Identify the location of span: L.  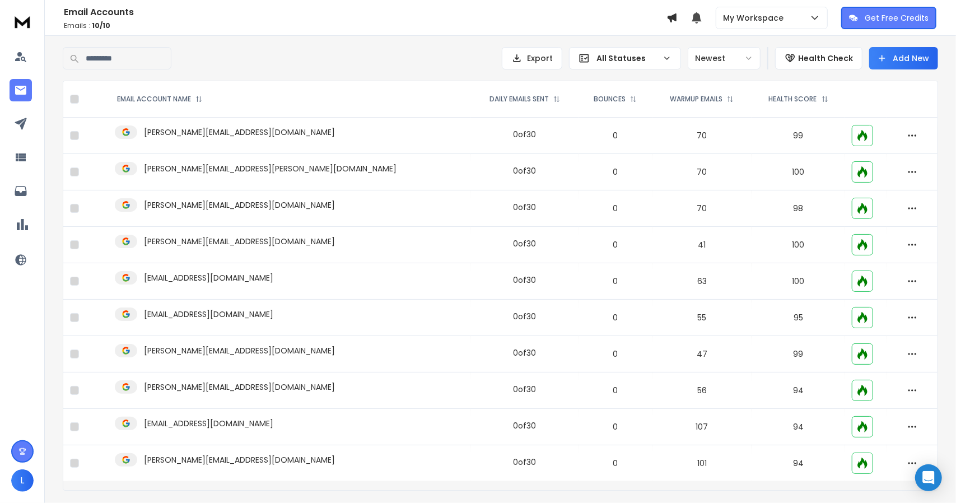
(22, 481).